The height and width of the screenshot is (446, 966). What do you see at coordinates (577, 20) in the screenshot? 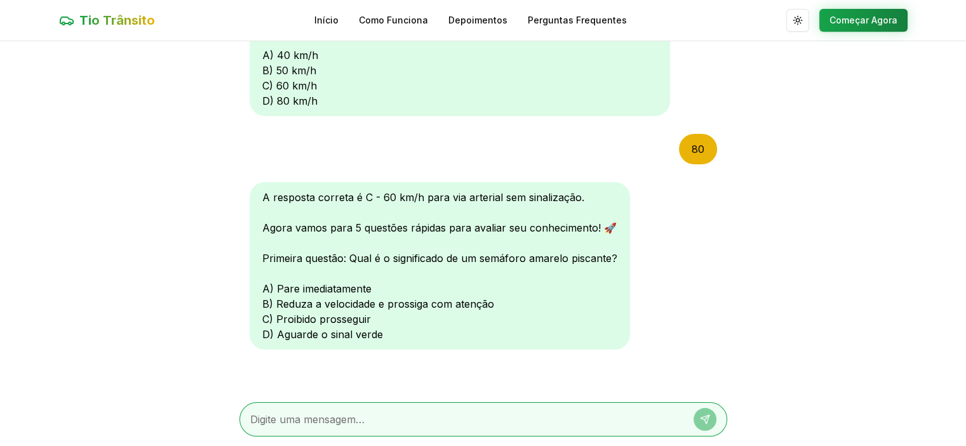
I see `a: Perguntas Frequentes` at bounding box center [577, 20].